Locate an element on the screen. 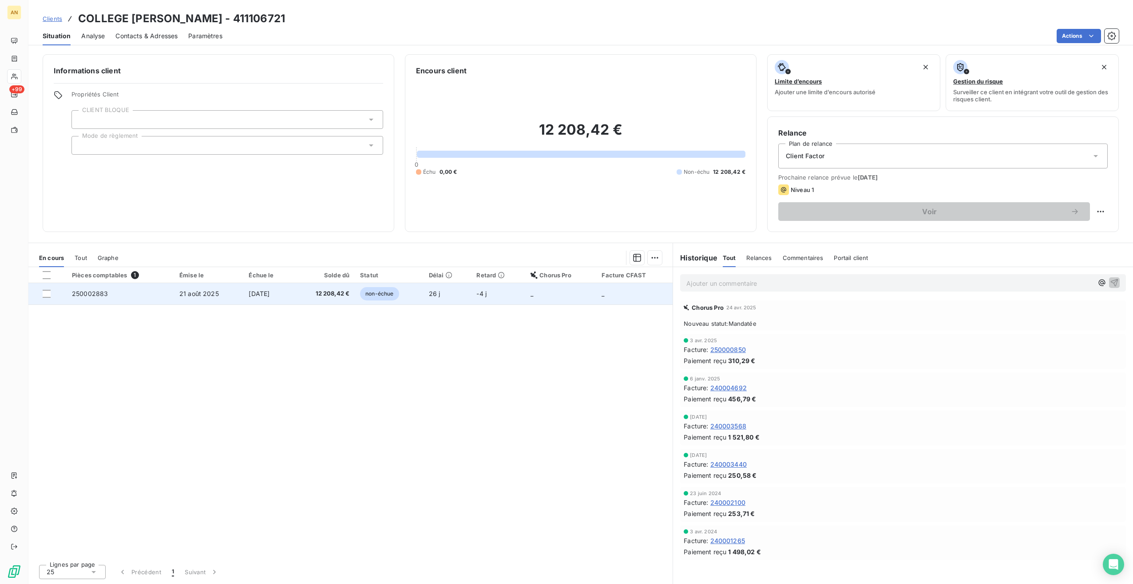 The image size is (1133, 584). span: Graphe is located at coordinates (108, 258).